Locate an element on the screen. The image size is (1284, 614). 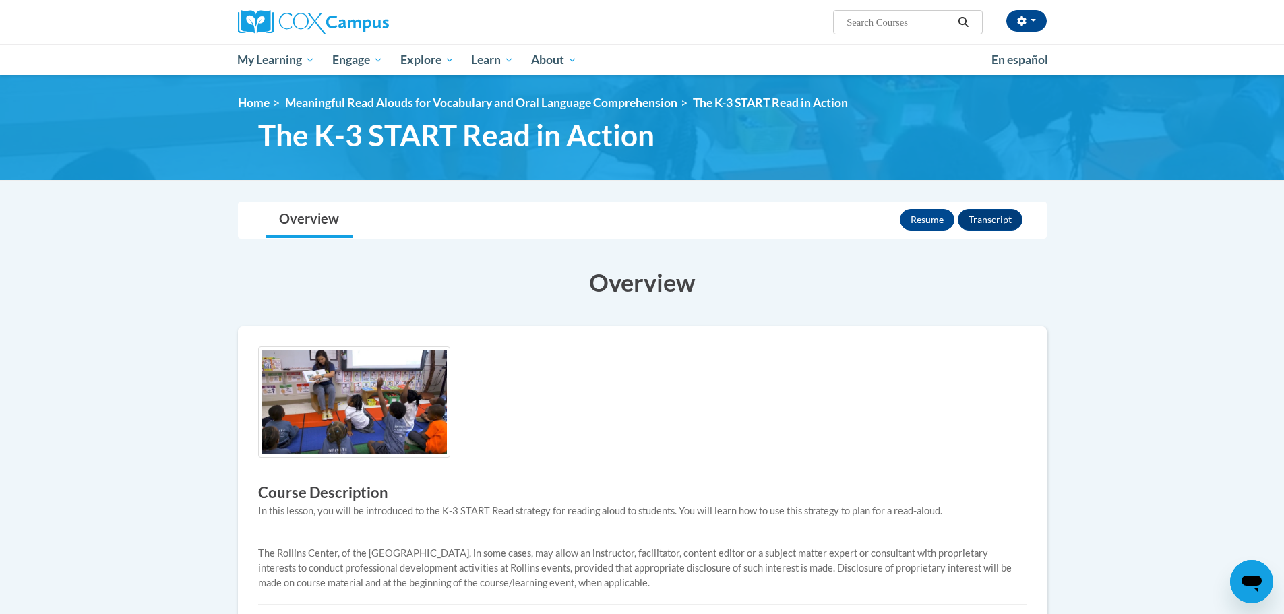
a: Engage is located at coordinates (357, 60).